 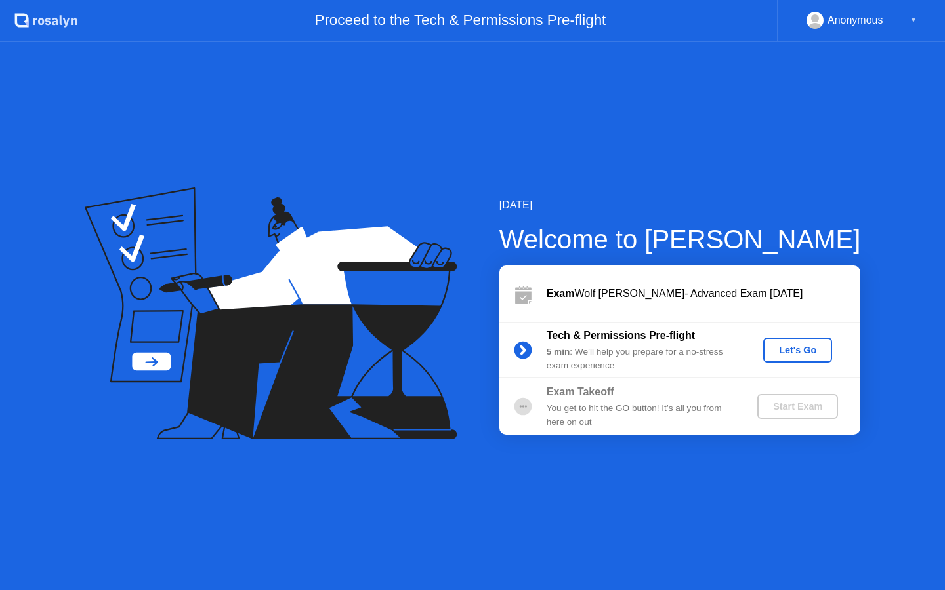 I want to click on div: You get to hit the GO button! It’s all you from here on out, so click(x=641, y=415).